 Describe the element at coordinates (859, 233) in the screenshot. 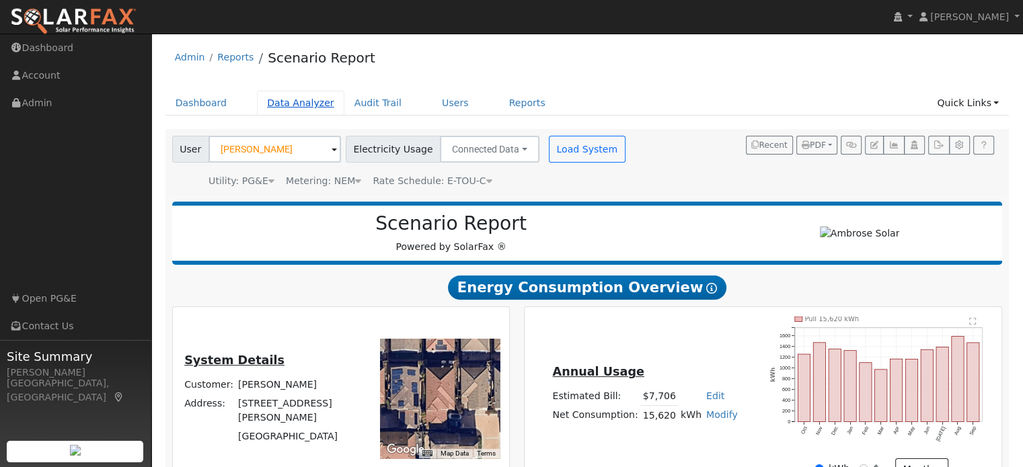

I see `img: Ambrose Solar` at that location.